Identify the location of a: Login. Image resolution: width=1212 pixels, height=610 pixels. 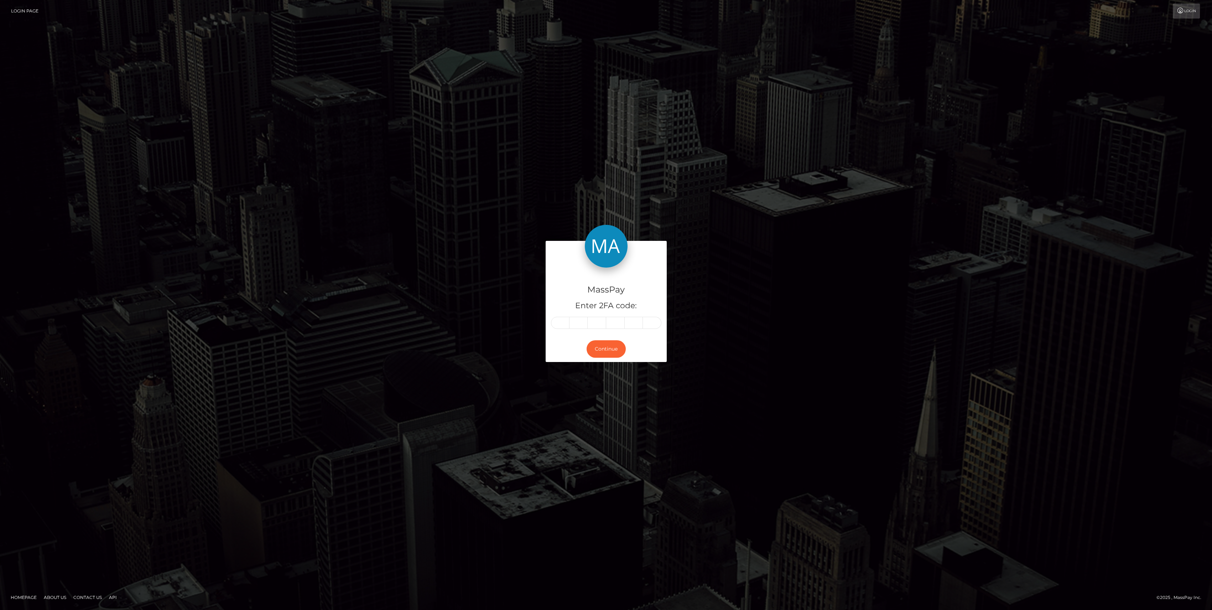
(1187, 11).